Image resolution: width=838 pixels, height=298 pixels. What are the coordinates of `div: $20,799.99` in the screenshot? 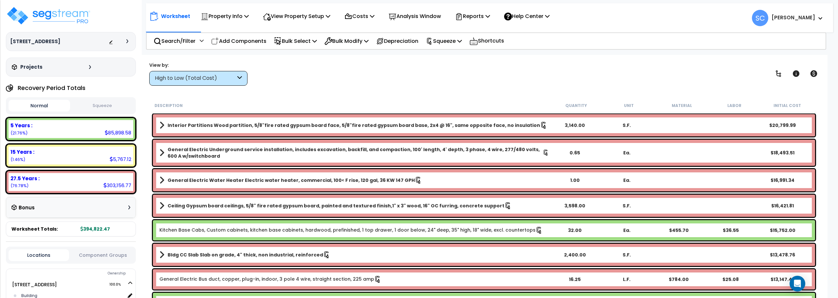 It's located at (783, 125).